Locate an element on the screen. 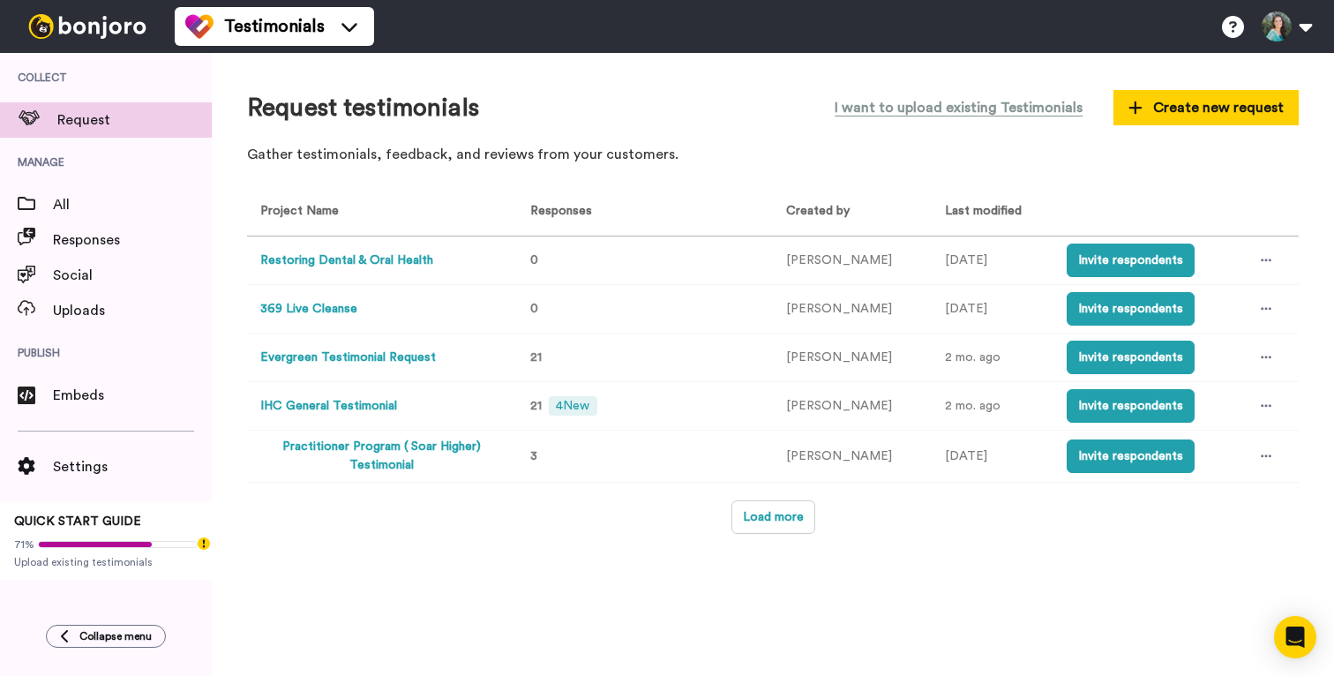 Image resolution: width=1334 pixels, height=676 pixels. span: Request is located at coordinates (134, 120).